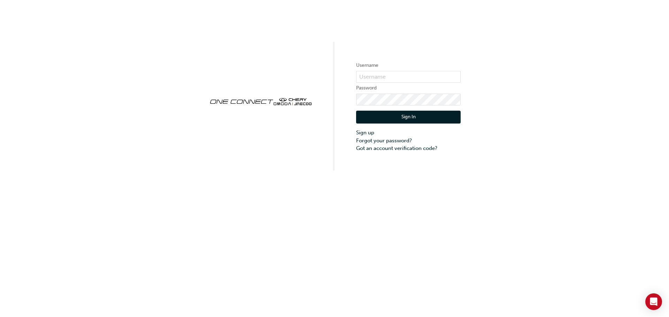 This screenshot has height=317, width=669. I want to click on a: Forgot your password?, so click(408, 141).